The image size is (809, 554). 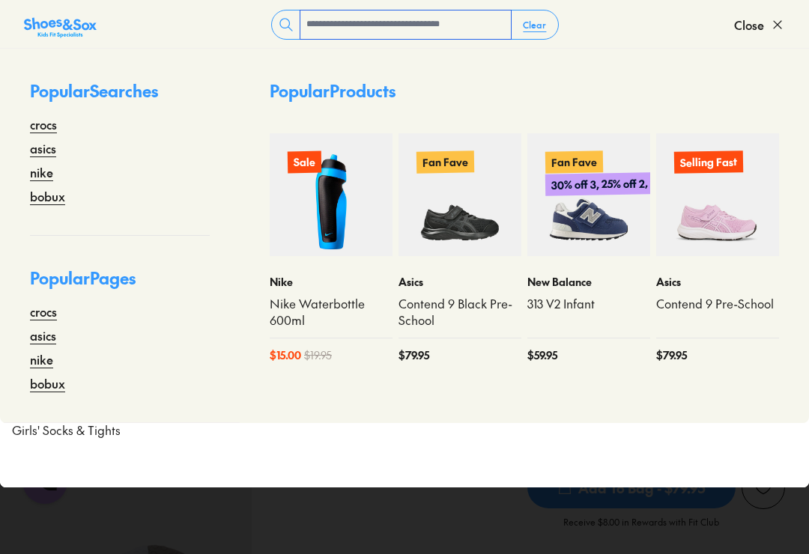 What do you see at coordinates (120, 284) in the screenshot?
I see `p: Popular Pages` at bounding box center [120, 284].